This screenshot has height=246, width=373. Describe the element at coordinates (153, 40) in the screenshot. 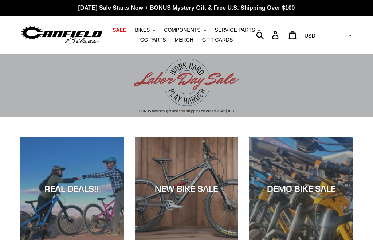

I see `a: GG PARTS` at that location.